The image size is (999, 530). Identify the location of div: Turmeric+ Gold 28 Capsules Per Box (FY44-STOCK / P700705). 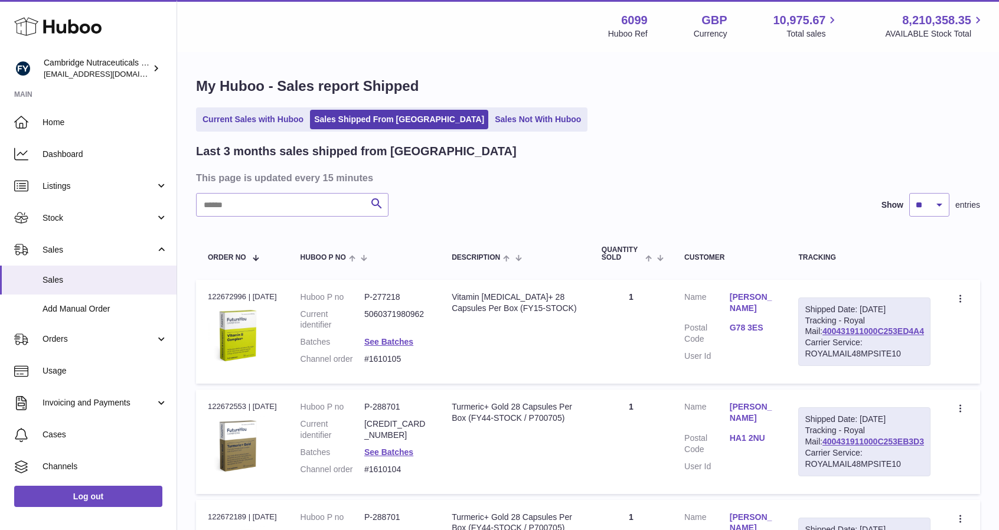
(515, 413).